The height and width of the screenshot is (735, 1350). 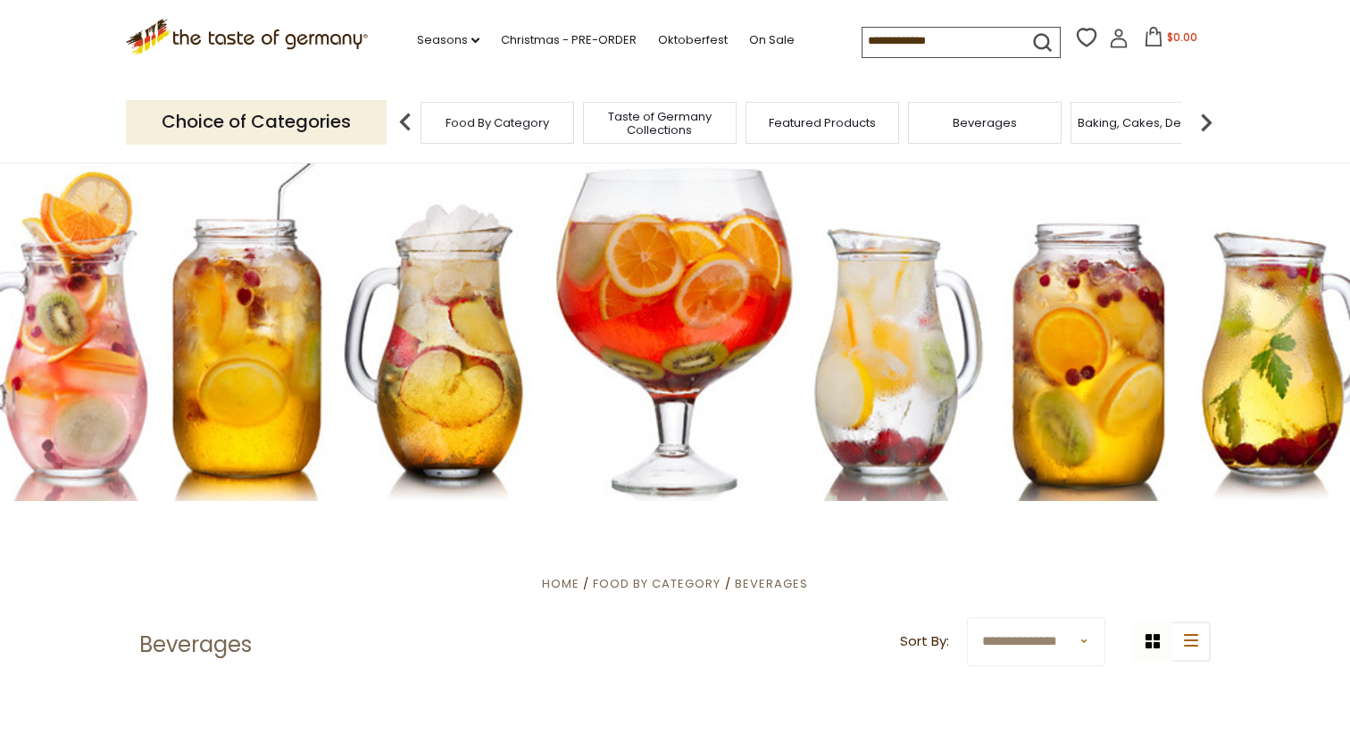 What do you see at coordinates (561, 583) in the screenshot?
I see `span: Home` at bounding box center [561, 583].